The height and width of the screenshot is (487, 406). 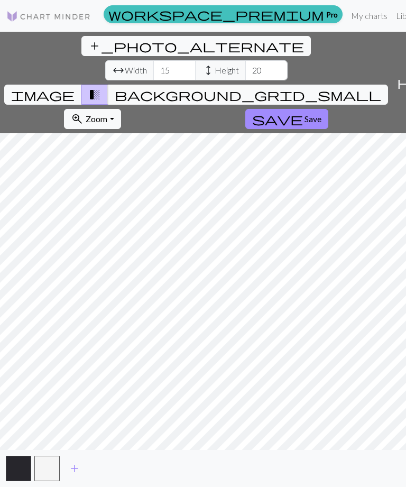 I want to click on a: Pro, so click(x=223, y=14).